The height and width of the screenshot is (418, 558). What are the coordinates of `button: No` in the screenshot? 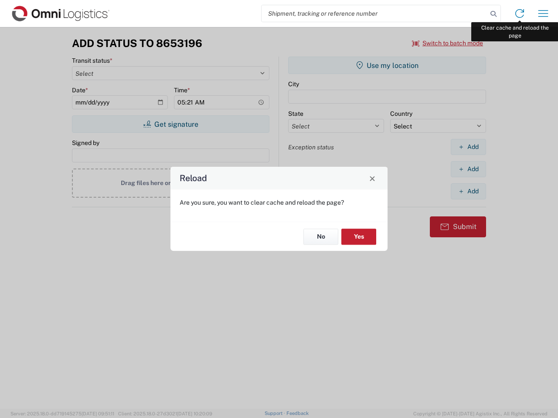 It's located at (321, 237).